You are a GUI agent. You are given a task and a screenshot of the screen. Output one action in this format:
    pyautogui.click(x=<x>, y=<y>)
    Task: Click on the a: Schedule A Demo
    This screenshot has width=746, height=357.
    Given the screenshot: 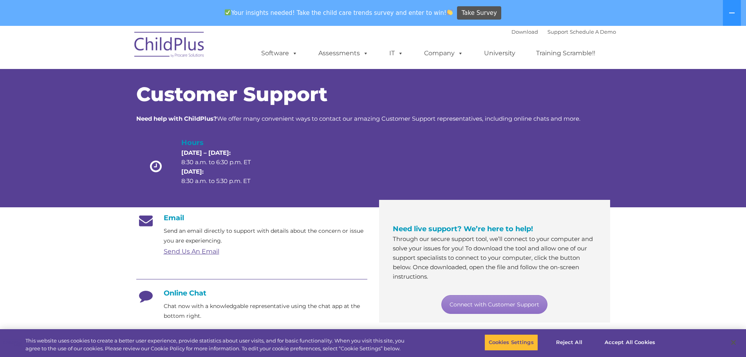 What is the action you would take?
    pyautogui.click(x=592, y=32)
    